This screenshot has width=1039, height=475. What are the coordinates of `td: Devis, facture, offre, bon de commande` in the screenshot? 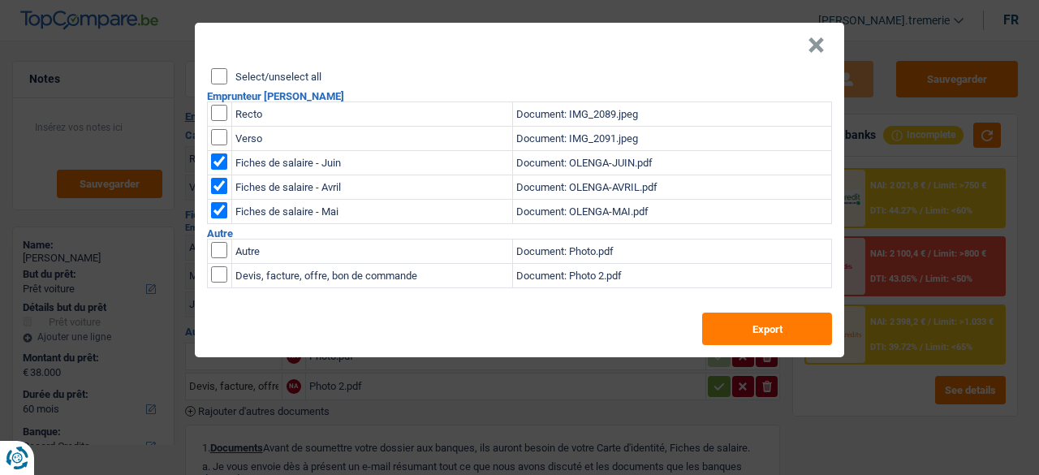 It's located at (373, 276).